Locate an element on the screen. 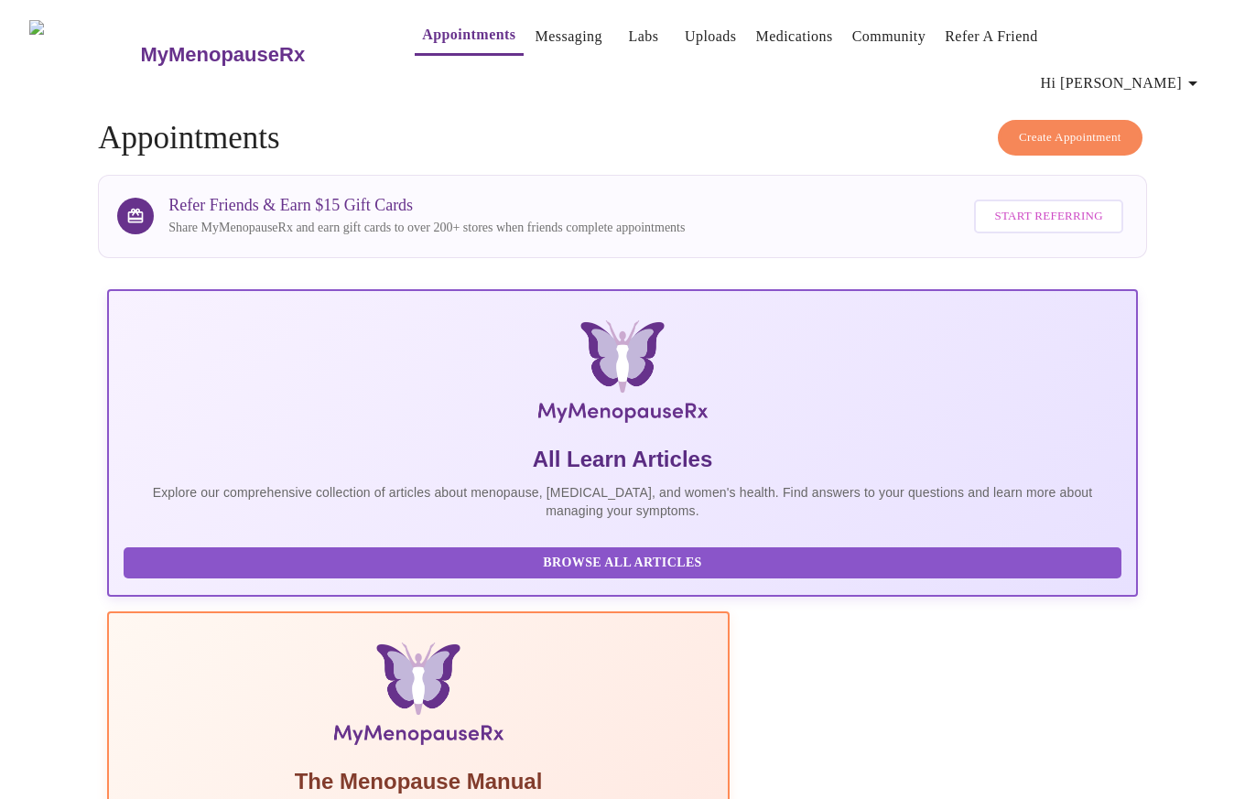 The image size is (1245, 799). span: Start Referring is located at coordinates (1048, 216).